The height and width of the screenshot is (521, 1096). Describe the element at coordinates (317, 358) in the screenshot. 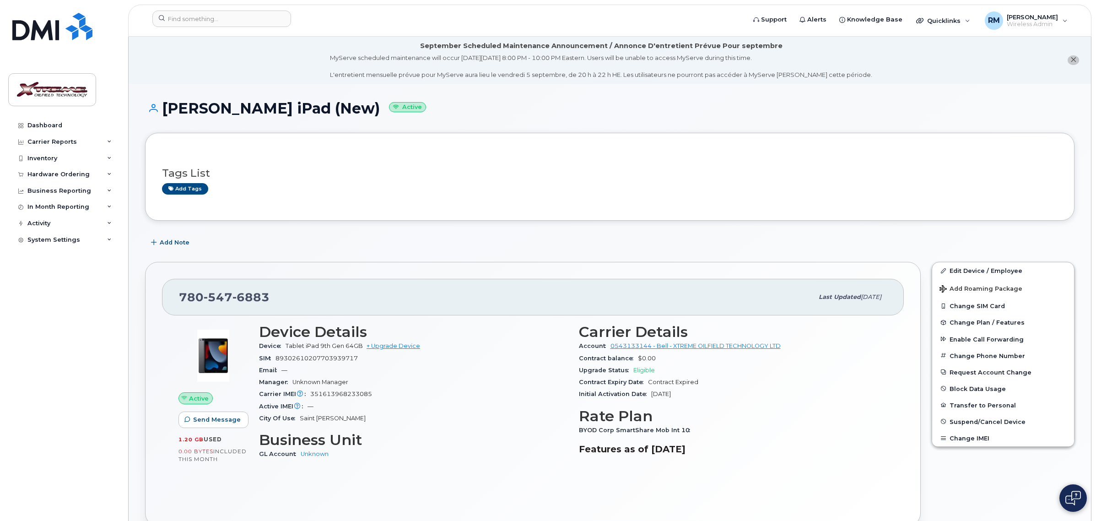

I see `span: 89302610207703939717` at that location.